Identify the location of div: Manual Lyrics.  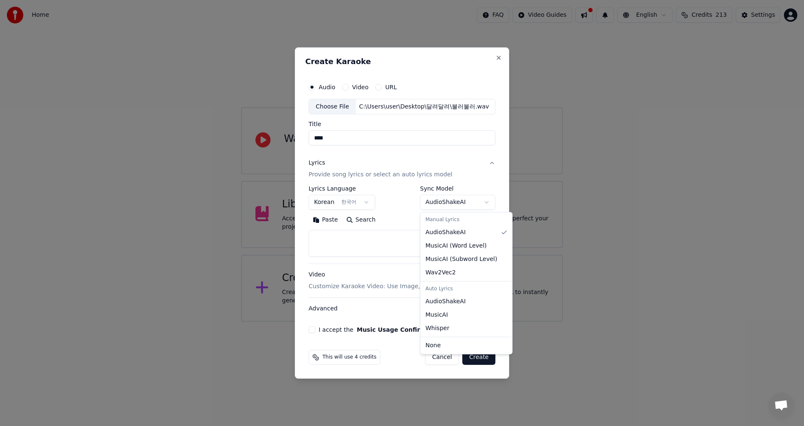
(466, 220).